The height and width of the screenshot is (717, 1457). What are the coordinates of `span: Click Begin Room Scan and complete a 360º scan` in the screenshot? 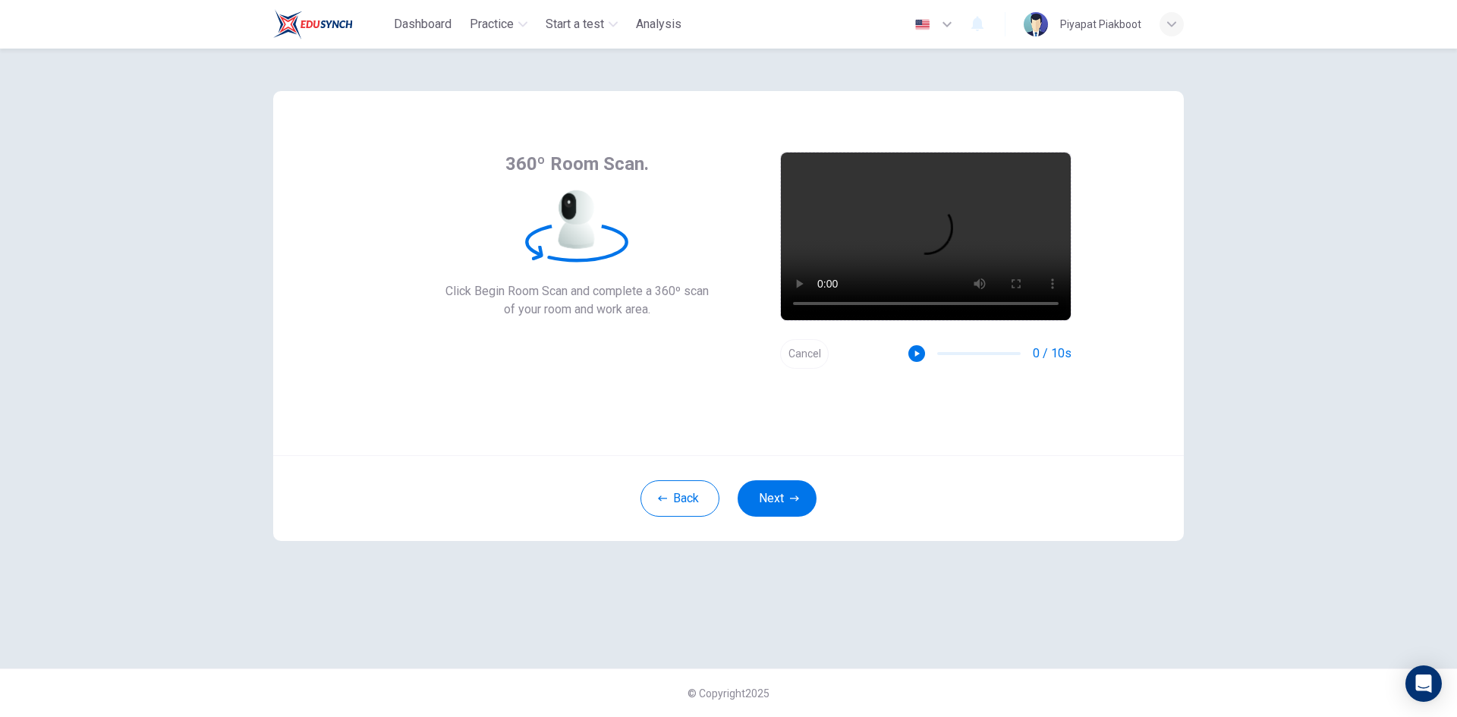 It's located at (577, 291).